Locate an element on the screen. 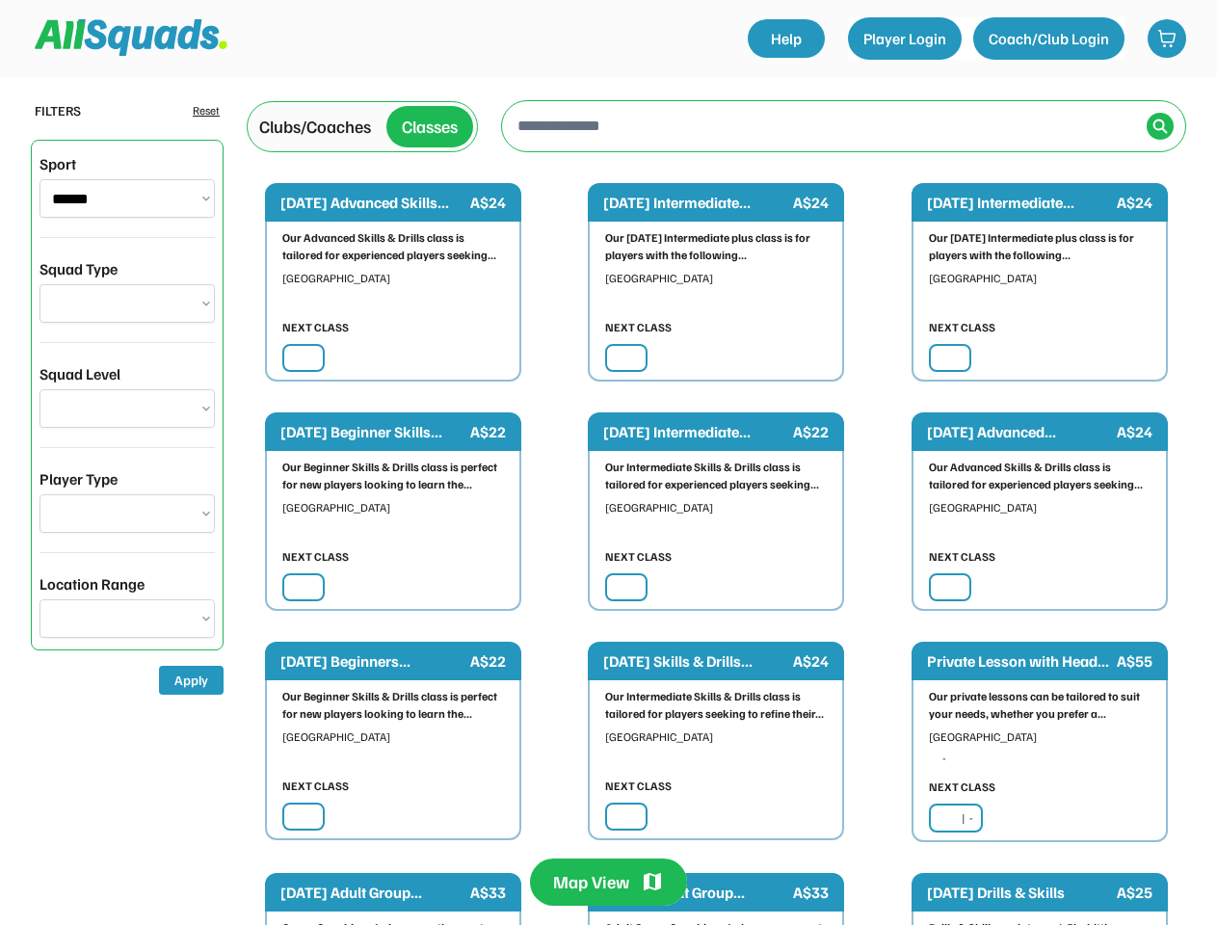 The height and width of the screenshot is (925, 1217). div: Location Range is located at coordinates (92, 584).